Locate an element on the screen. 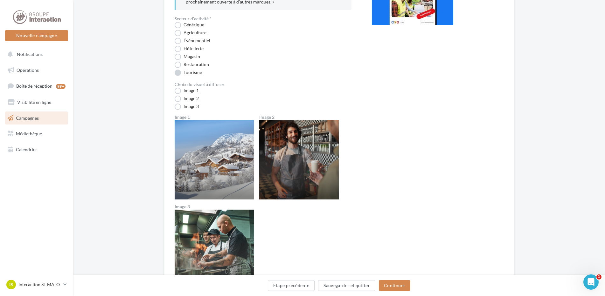 This screenshot has width=605, height=296. img: Image 2 is located at coordinates (299, 160).